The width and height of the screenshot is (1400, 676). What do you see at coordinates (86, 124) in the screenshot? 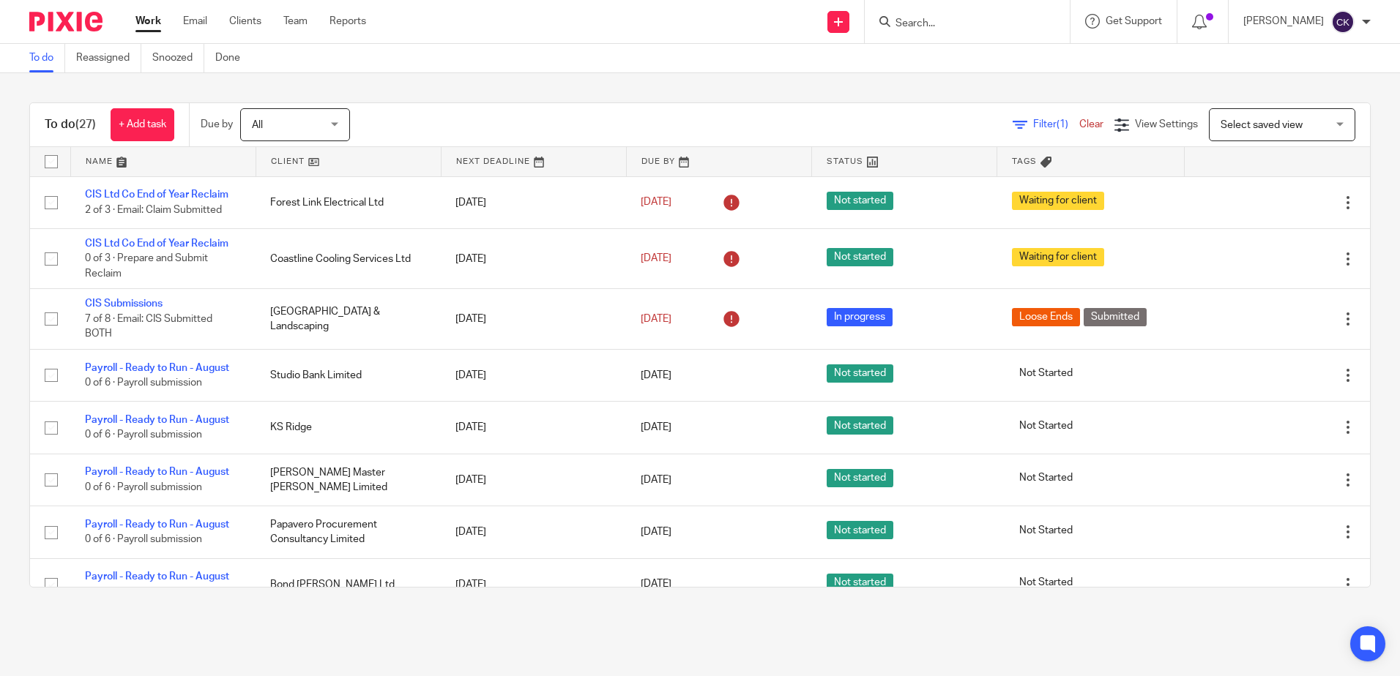
I see `span: (27)` at bounding box center [86, 124].